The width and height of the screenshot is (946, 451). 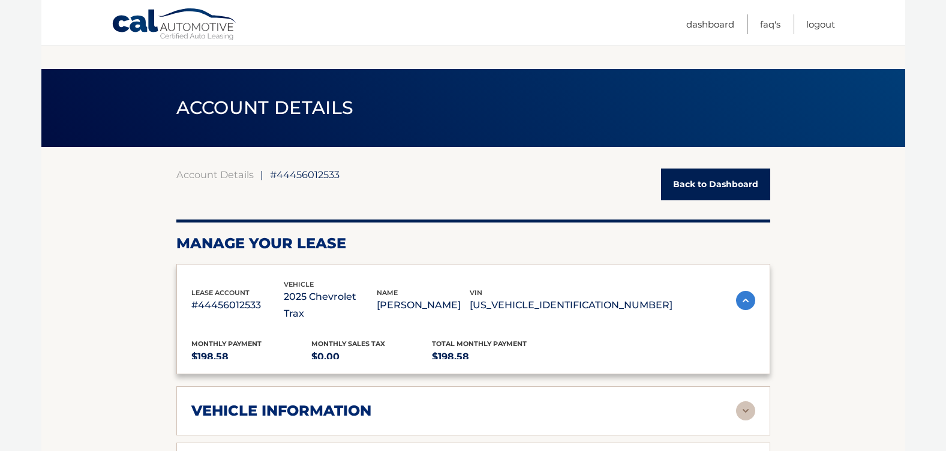 What do you see at coordinates (305, 175) in the screenshot?
I see `span: #44456012533` at bounding box center [305, 175].